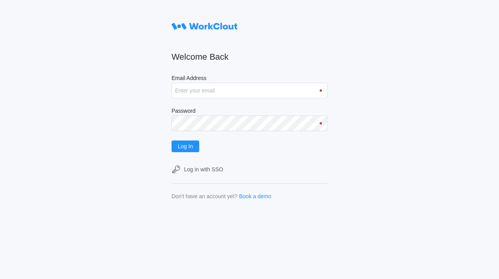 Image resolution: width=499 pixels, height=279 pixels. What do you see at coordinates (249, 79) in the screenshot?
I see `label: Email Address` at bounding box center [249, 79].